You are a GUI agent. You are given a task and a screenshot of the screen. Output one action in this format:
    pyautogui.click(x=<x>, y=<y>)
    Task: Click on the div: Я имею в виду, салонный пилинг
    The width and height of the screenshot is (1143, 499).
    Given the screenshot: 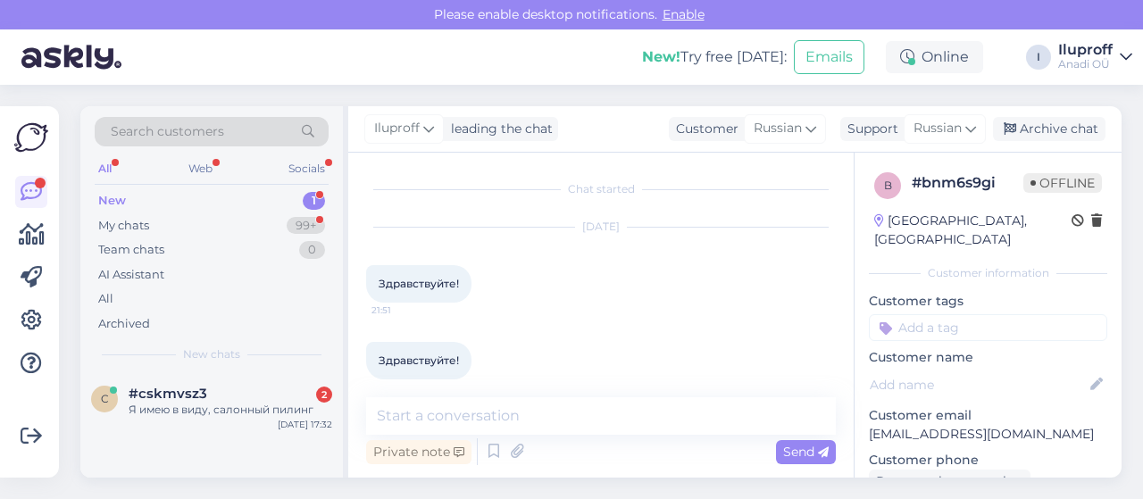 What is the action you would take?
    pyautogui.click(x=230, y=410)
    